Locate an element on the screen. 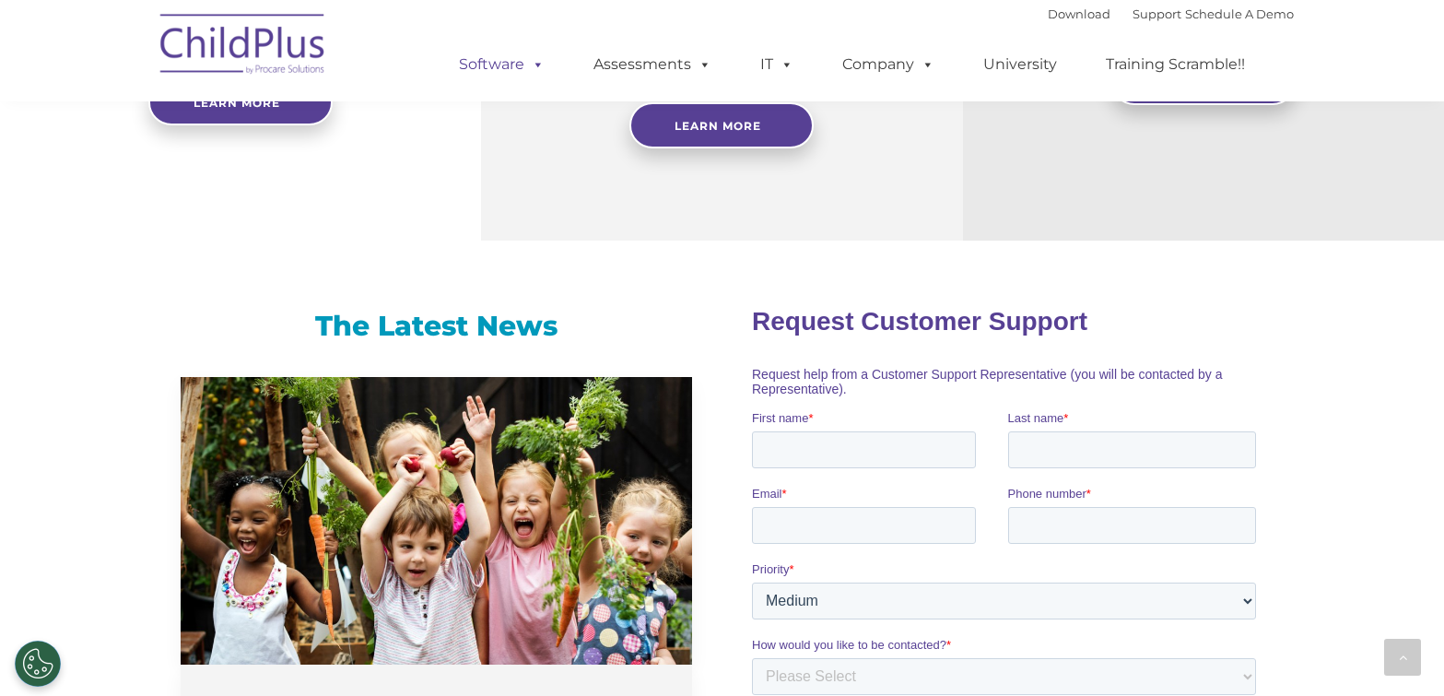  h3: The Latest News is located at coordinates (436, 326).